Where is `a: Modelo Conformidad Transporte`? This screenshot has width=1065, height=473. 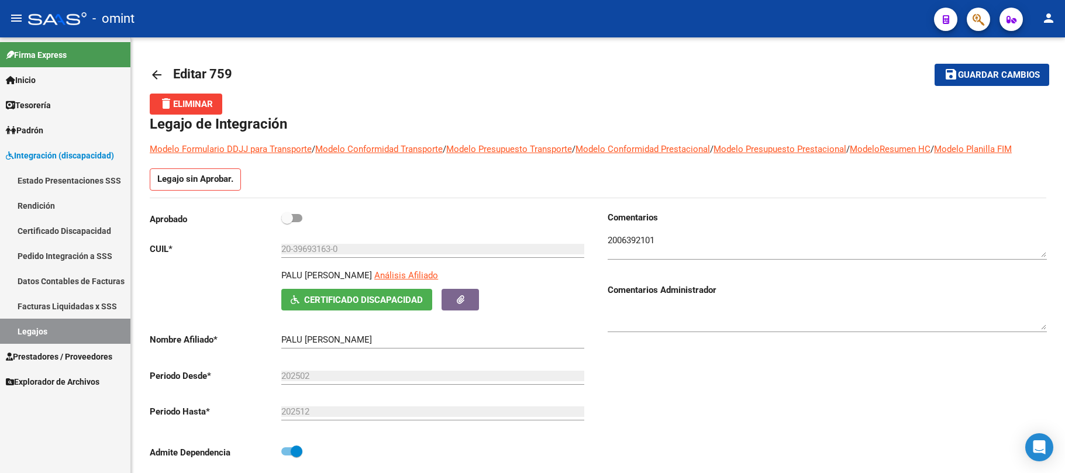
a: Modelo Conformidad Transporte is located at coordinates (379, 149).